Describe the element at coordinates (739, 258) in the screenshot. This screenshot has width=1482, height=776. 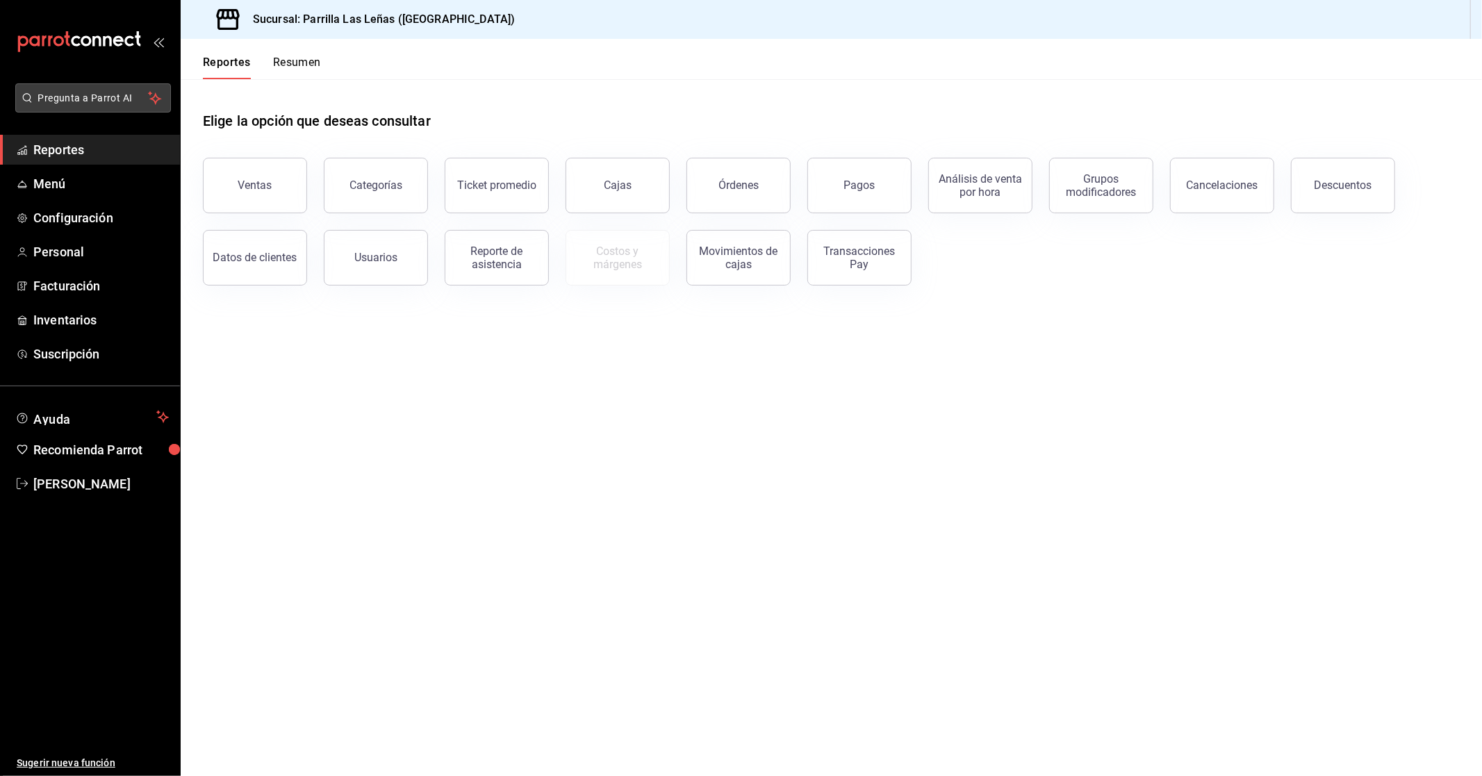
I see `button: Movimientos de cajas` at that location.